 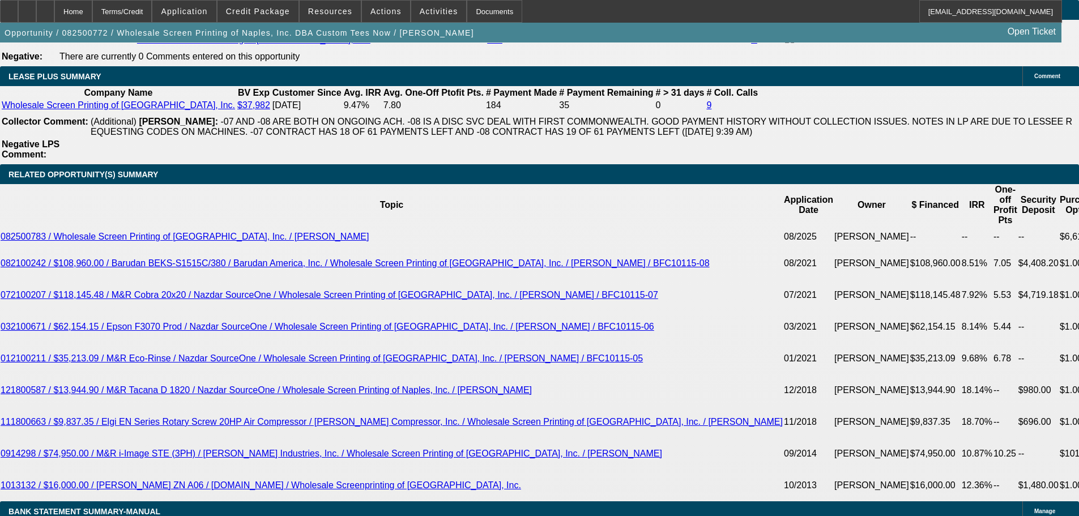 What do you see at coordinates (239, 33) in the screenshot?
I see `span: Opportunity / 082500772 / Wholesale Screen Printing of Naples, Inc. DBA Custom Tees Now / [PERSON...` at bounding box center [239, 33].